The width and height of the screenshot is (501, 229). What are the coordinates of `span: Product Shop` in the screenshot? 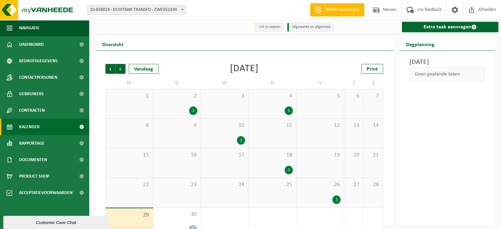 It's located at (34, 176).